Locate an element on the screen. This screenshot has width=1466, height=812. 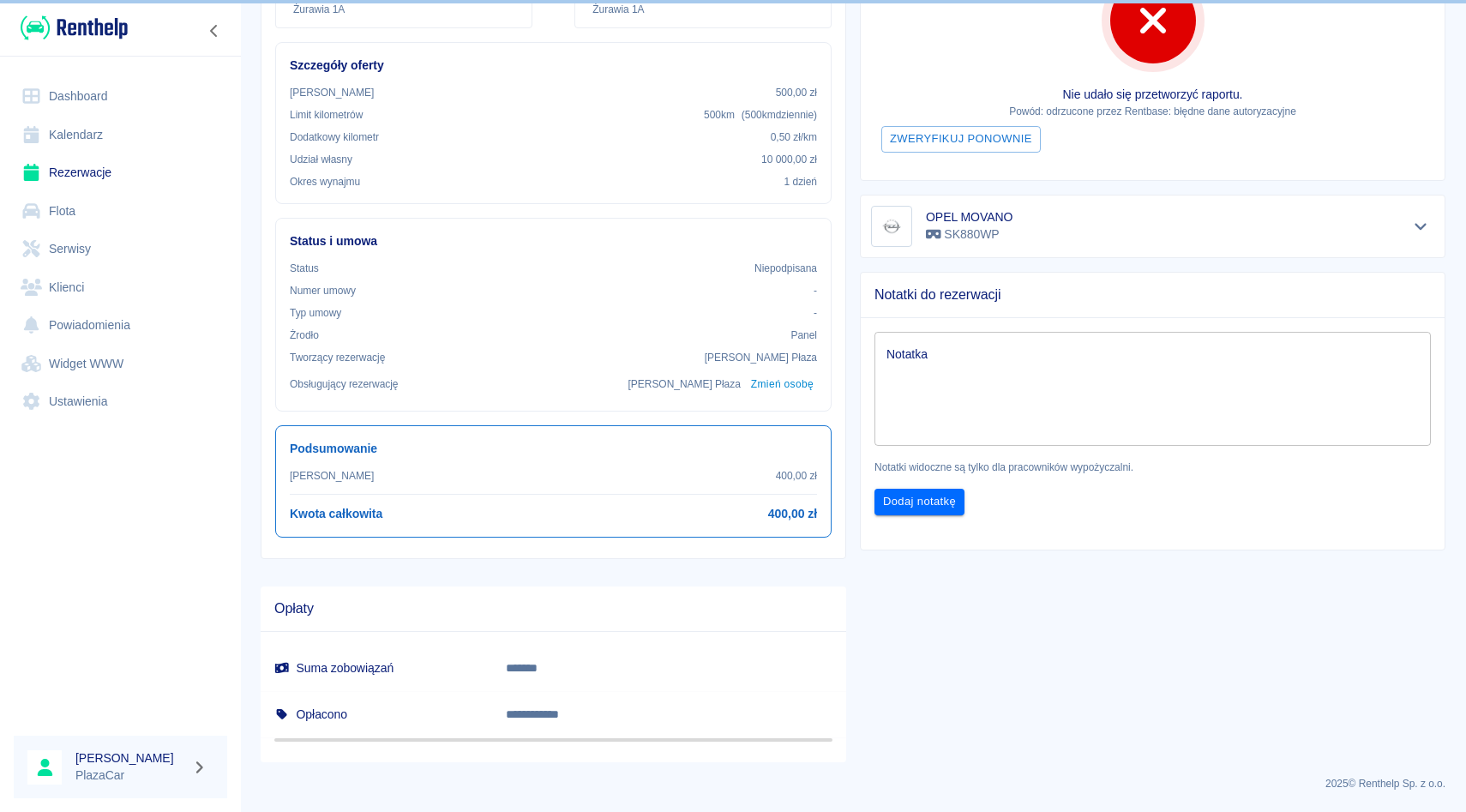
a: Serwisy is located at coordinates (120, 249).